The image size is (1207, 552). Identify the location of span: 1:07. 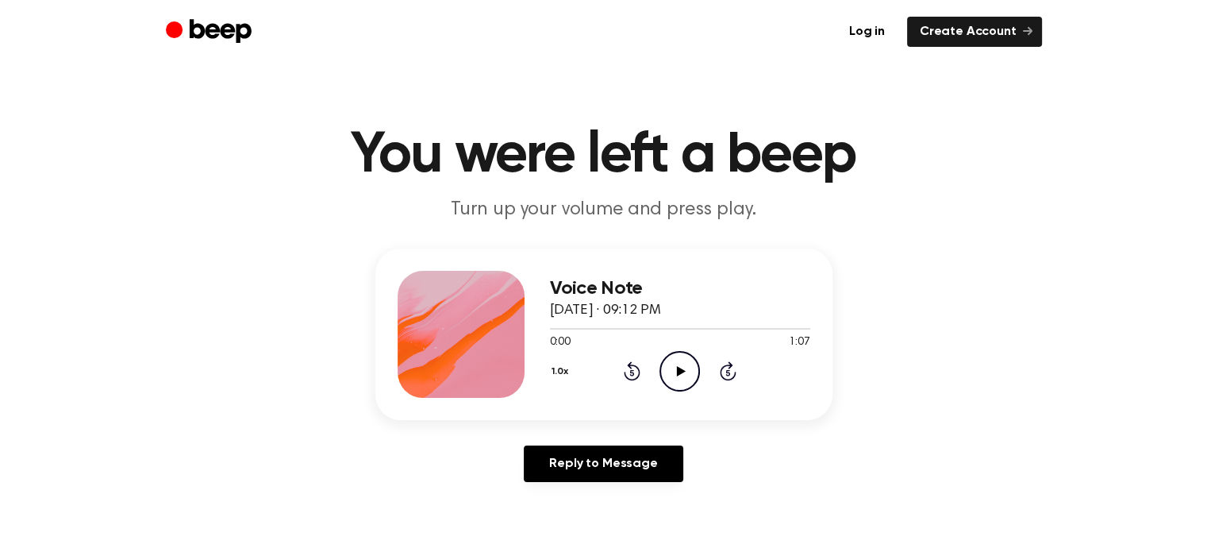
(799, 342).